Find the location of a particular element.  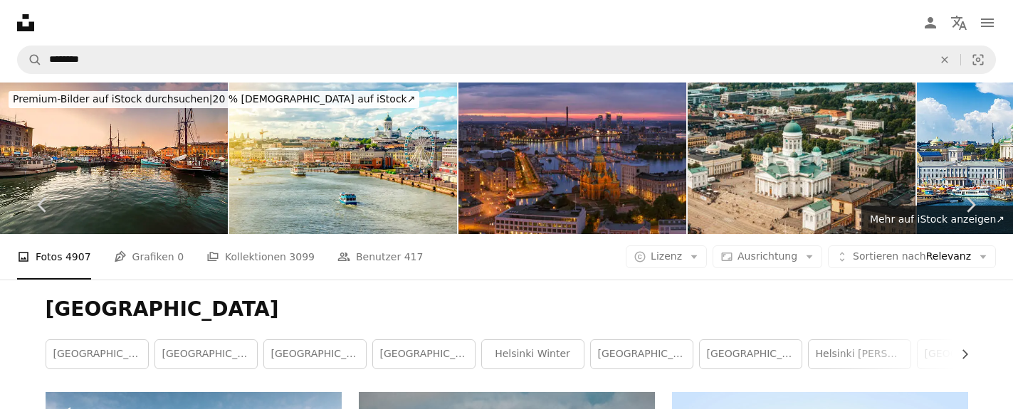

span: Mehr auf iStock anzeigen ↗ is located at coordinates (937, 219).